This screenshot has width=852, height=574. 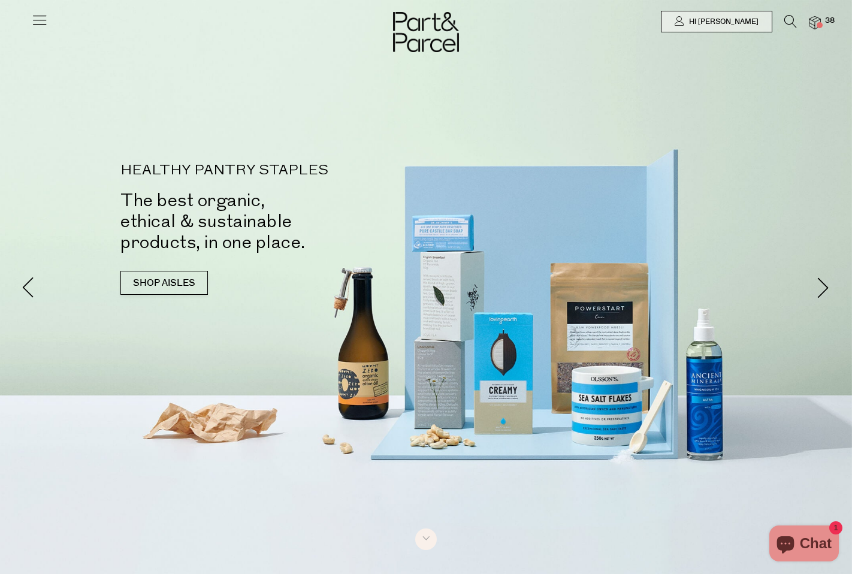 What do you see at coordinates (804, 545) in the screenshot?
I see `inbox-online-store-chat: Shopify online store chat` at bounding box center [804, 545].